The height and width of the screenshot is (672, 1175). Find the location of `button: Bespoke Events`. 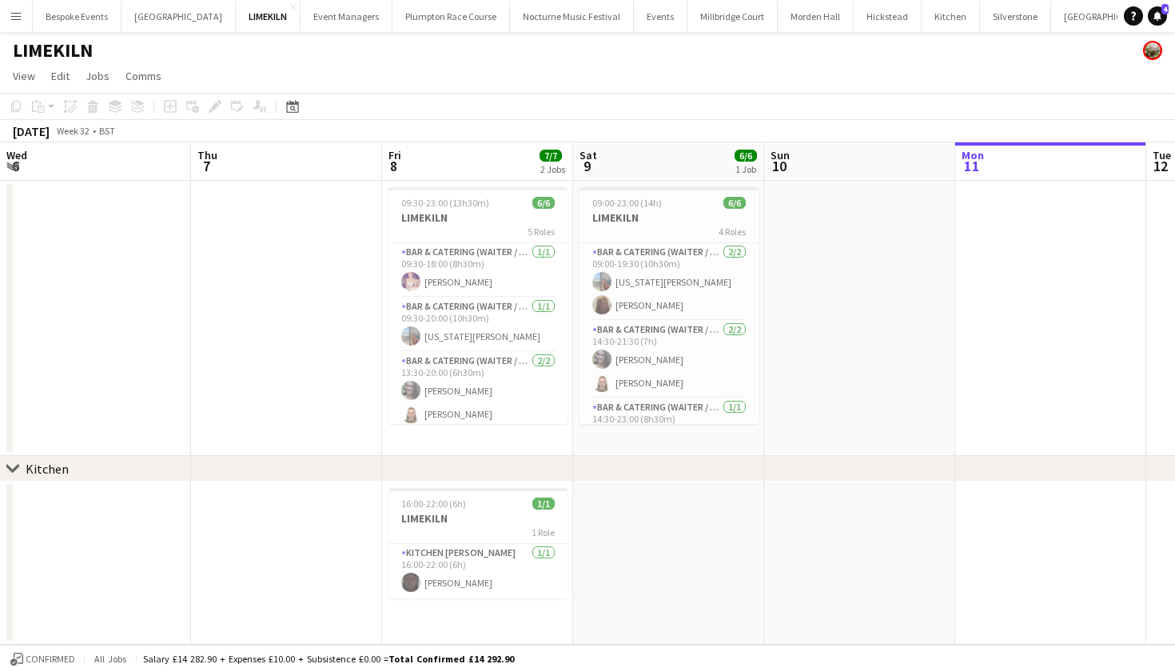

button: Bespoke Events is located at coordinates (77, 16).